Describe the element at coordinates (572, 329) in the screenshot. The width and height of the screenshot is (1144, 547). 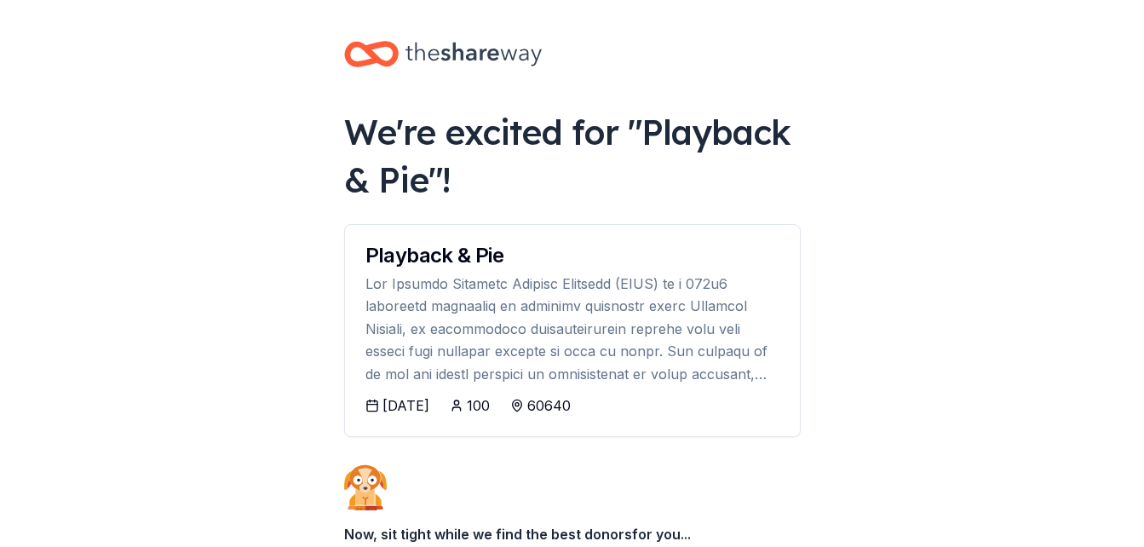
I see `div: Lor Ipsumdo Sitametc Adipisc Elitsedd (EIUS) te i 072u6 laboreetd magnaaliq en adminimv quisnostr...` at that location.